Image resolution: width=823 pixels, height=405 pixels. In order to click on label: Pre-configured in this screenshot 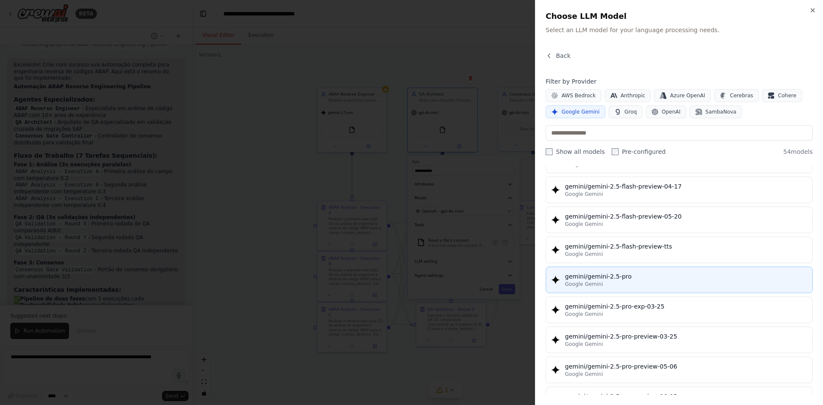, I will do `click(639, 152)`.